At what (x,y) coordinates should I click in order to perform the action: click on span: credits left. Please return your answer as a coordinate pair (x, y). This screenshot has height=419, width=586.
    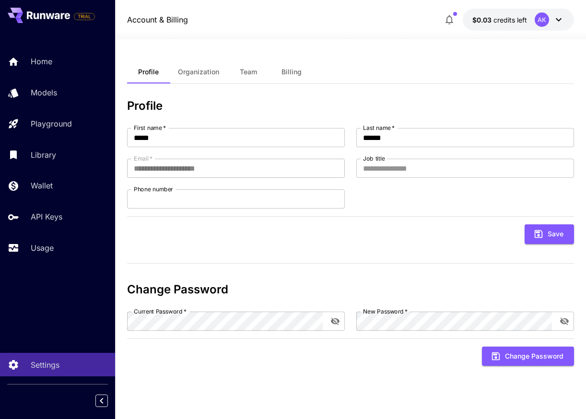
    Looking at the image, I should click on (510, 20).